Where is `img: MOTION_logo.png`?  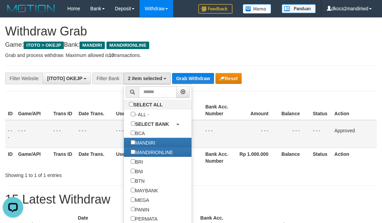
img: MOTION_logo.png is located at coordinates (31, 9).